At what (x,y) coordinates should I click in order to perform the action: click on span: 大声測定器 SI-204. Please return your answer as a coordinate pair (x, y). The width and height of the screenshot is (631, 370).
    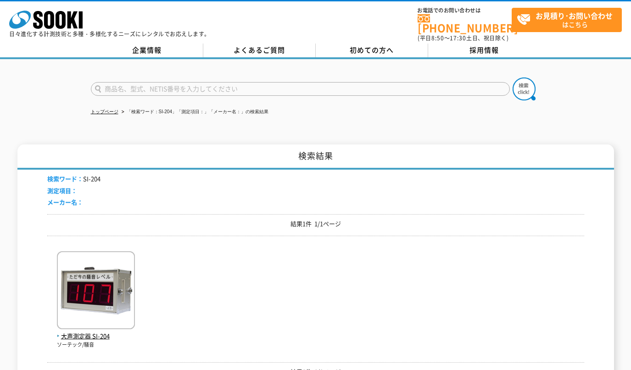
    Looking at the image, I should click on (96, 336).